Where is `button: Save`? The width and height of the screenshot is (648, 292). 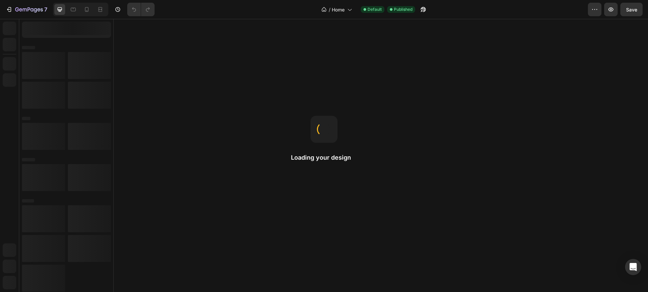 button: Save is located at coordinates (632, 9).